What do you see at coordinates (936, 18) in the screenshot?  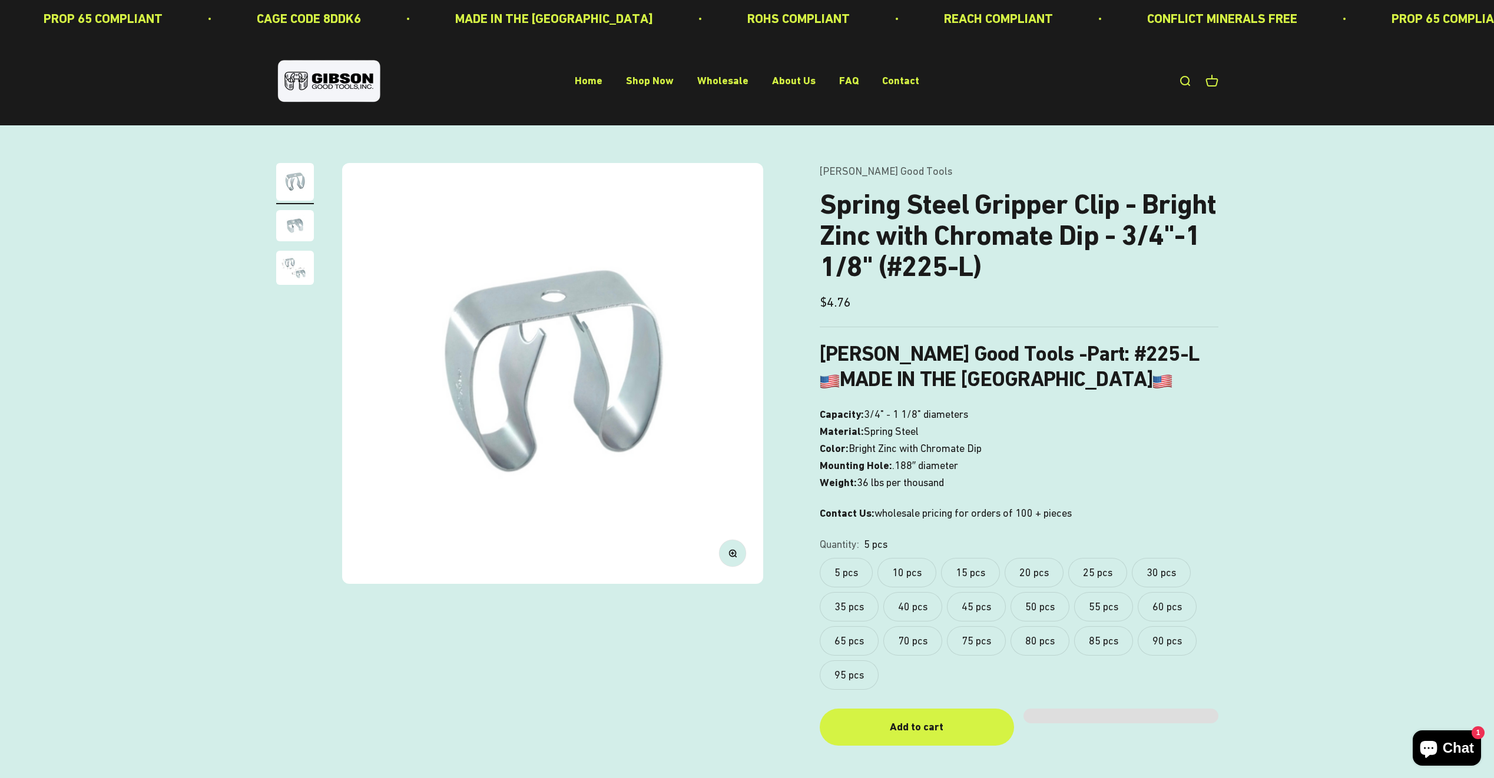 I see `p: REACH COMPLIANT` at bounding box center [936, 18].